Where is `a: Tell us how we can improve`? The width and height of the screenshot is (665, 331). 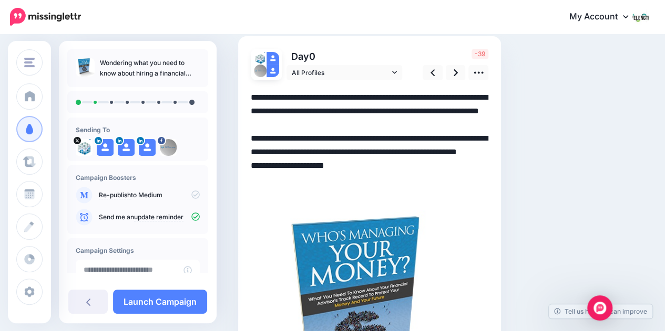 a: Tell us how we can improve is located at coordinates (600, 312).